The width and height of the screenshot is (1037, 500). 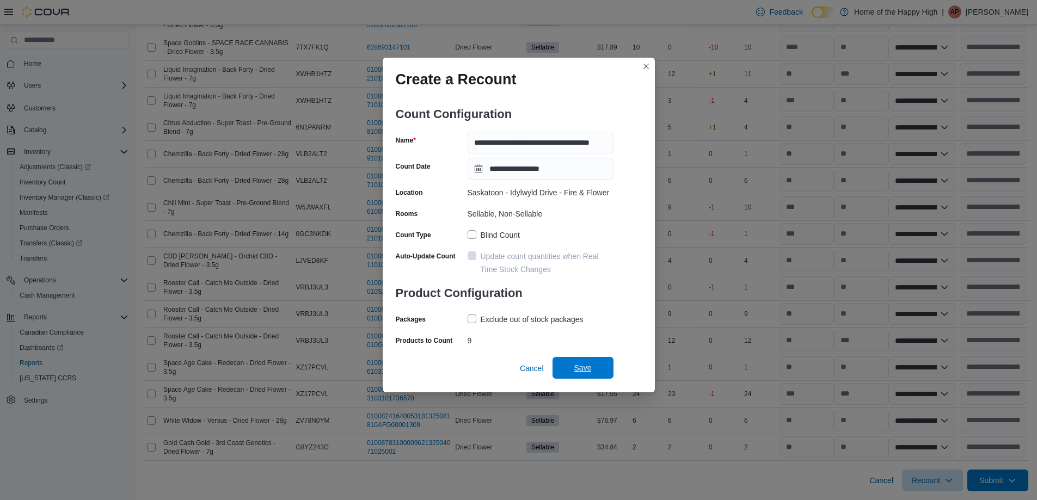 What do you see at coordinates (424, 341) in the screenshot?
I see `label: Products to Count` at bounding box center [424, 341].